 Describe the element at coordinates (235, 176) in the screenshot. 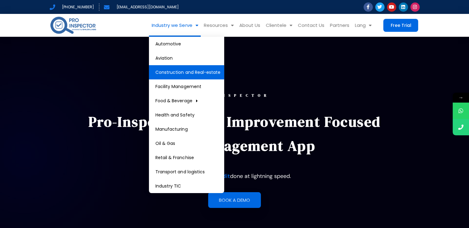

I see `p: Get the done at lightning speed.` at that location.